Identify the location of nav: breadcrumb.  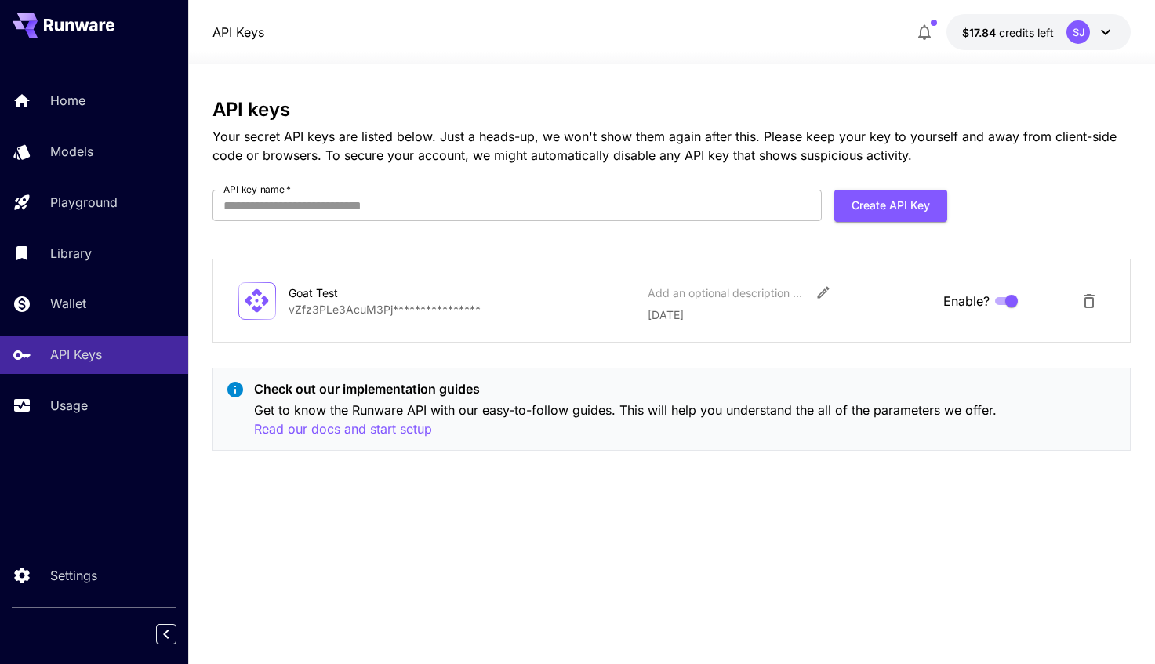
(238, 32).